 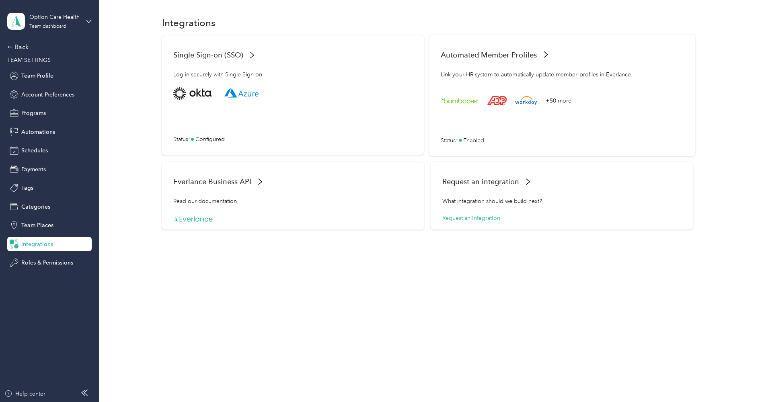 What do you see at coordinates (38, 132) in the screenshot?
I see `span: Automations` at bounding box center [38, 132].